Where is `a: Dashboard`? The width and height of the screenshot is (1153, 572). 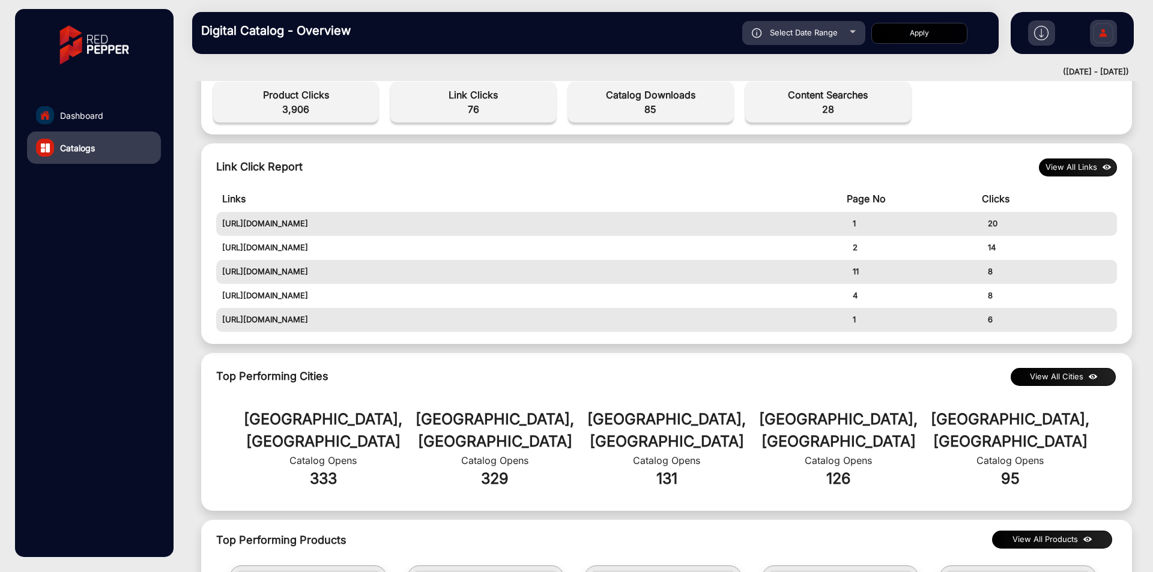
a: Dashboard is located at coordinates (94, 115).